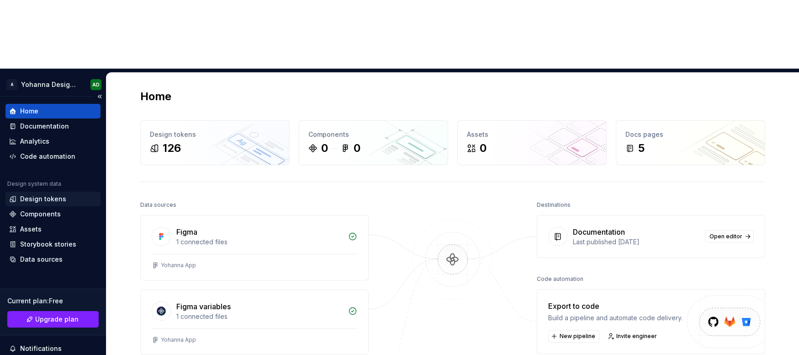  What do you see at coordinates (35, 141) in the screenshot?
I see `div: Analytics` at bounding box center [35, 141].